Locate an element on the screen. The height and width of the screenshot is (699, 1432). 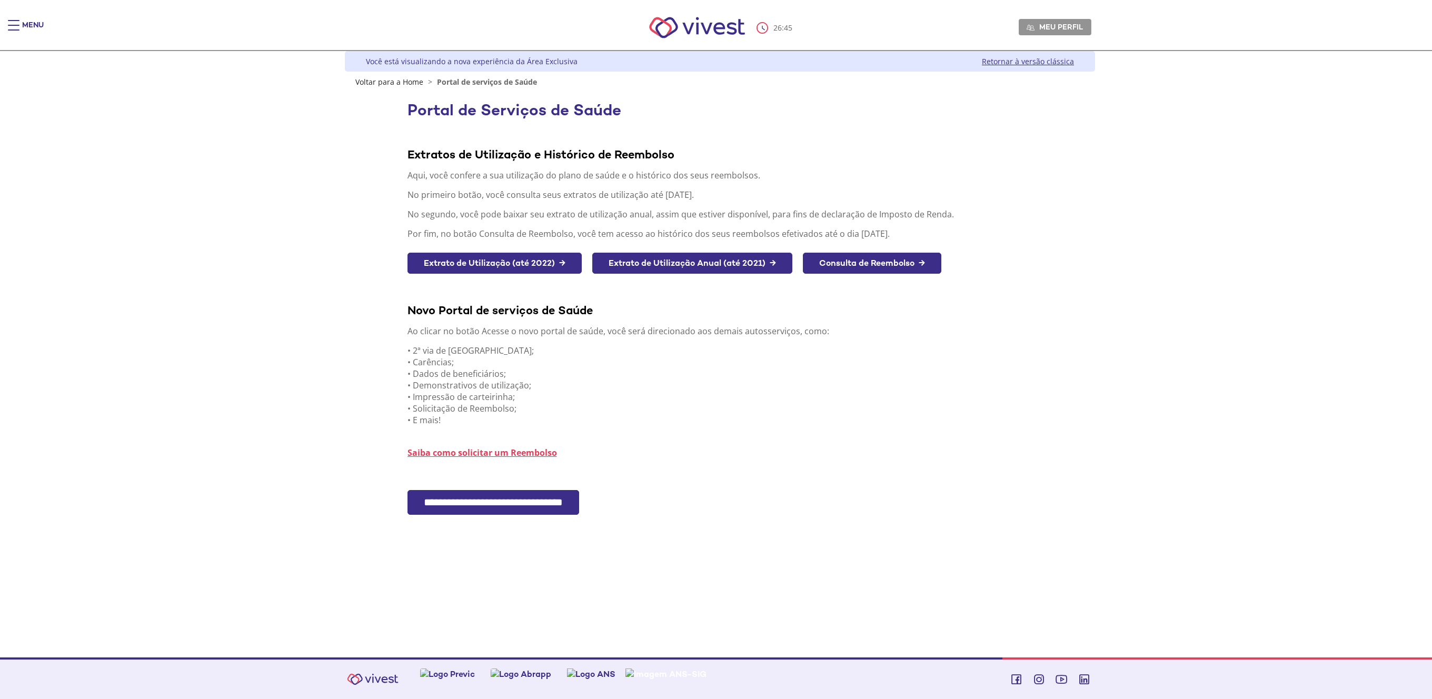
div: Vivest is located at coordinates (716, 354).